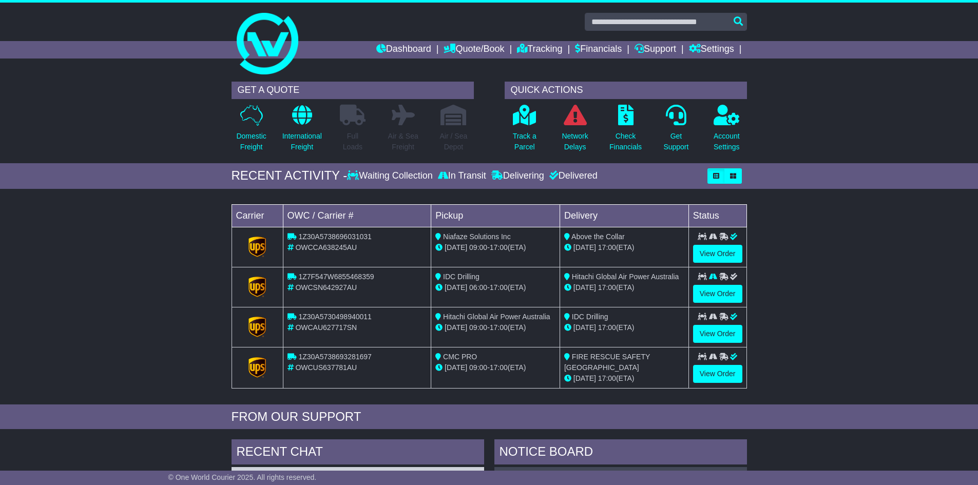 The width and height of the screenshot is (978, 485). Describe the element at coordinates (326, 368) in the screenshot. I see `span: OWCUS637781AU` at that location.